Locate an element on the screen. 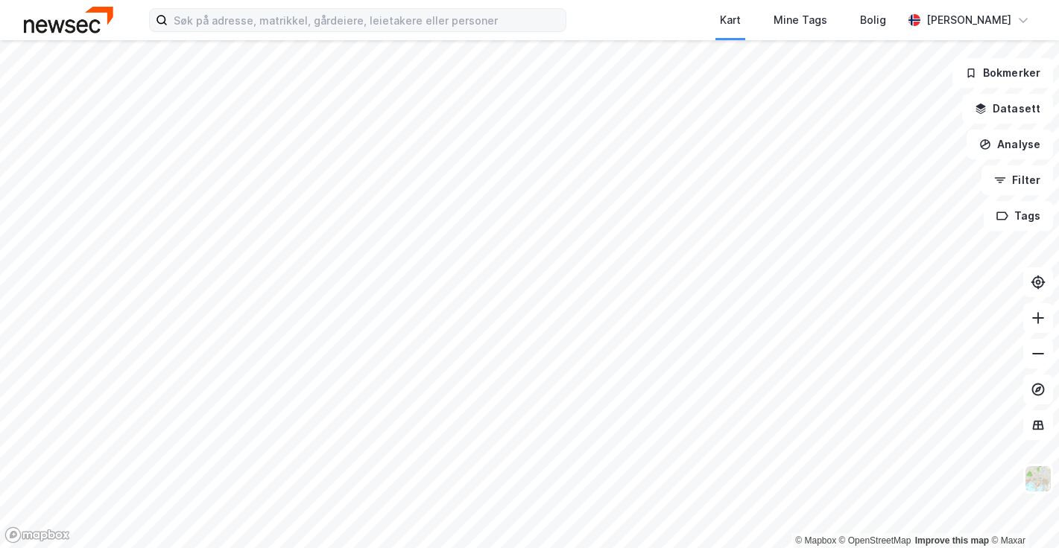 This screenshot has height=548, width=1059. button: Tags is located at coordinates (1018, 216).